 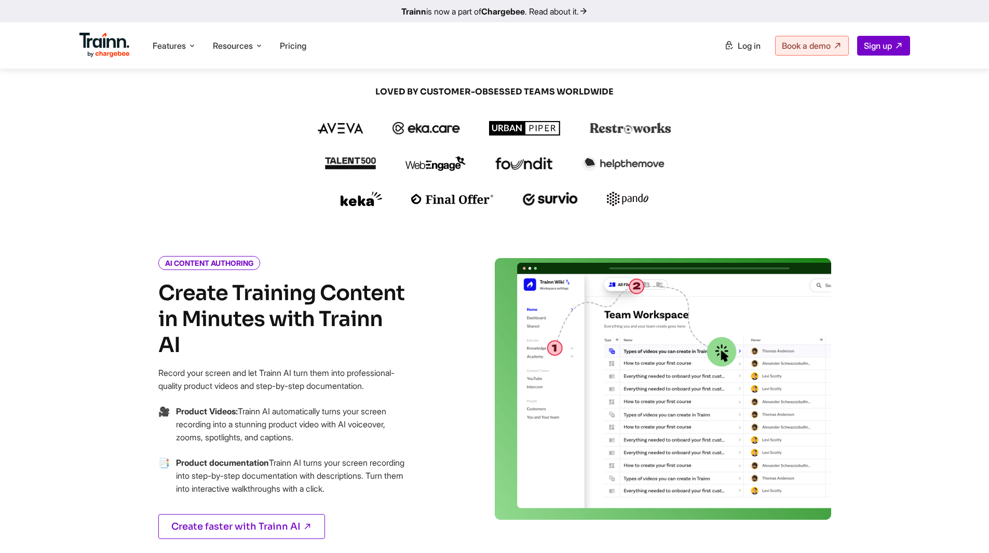 What do you see at coordinates (283, 380) in the screenshot?
I see `p: Record your screen and let Trainn AI turn them into professional-quality product videos and step-...` at bounding box center [283, 380].